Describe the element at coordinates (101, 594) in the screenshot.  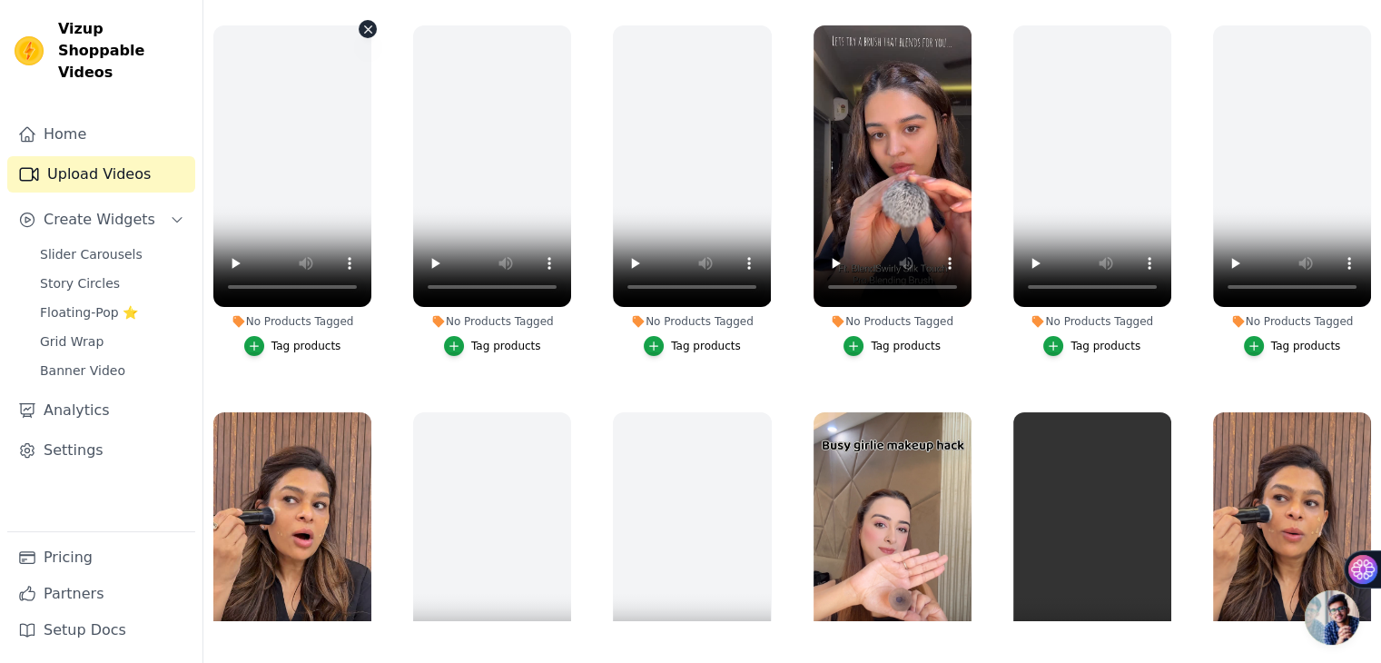
I see `a: Partners` at that location.